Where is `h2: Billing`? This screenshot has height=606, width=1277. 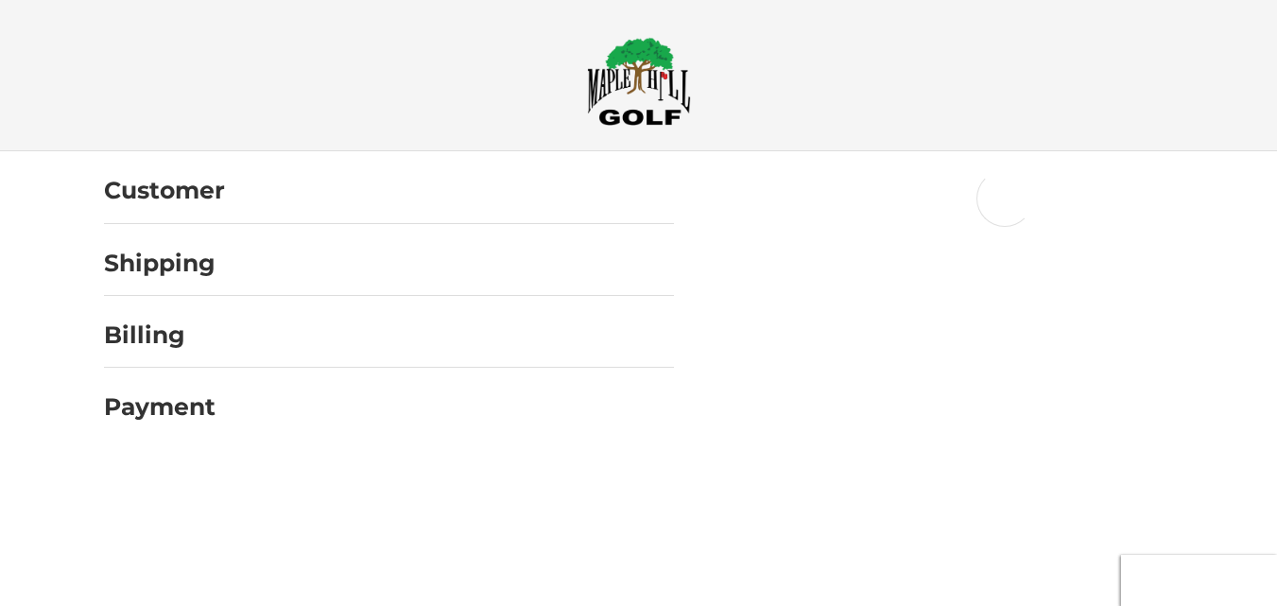
h2: Billing is located at coordinates (159, 335).